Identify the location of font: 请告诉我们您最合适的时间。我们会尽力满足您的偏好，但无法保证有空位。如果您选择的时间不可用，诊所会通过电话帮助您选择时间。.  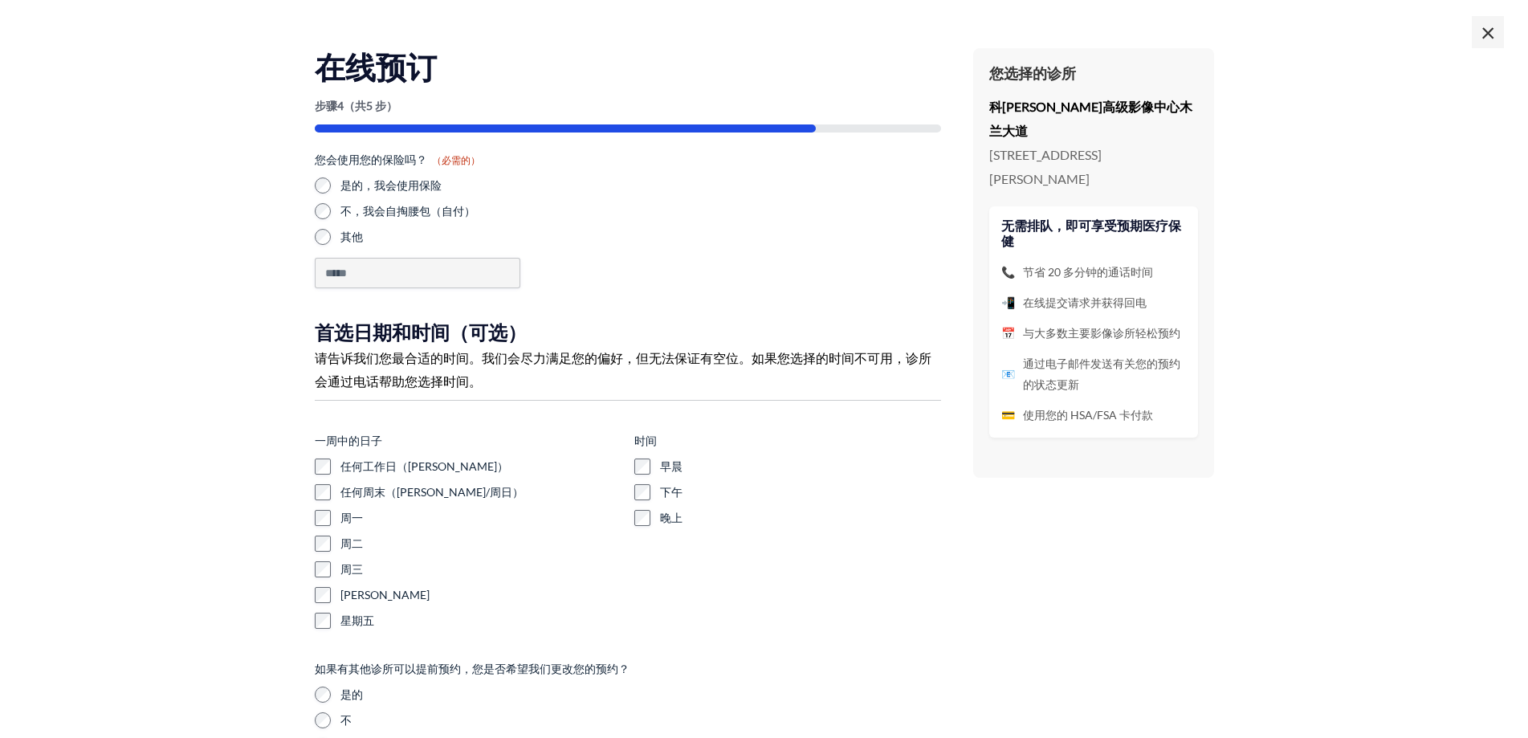
(623, 369).